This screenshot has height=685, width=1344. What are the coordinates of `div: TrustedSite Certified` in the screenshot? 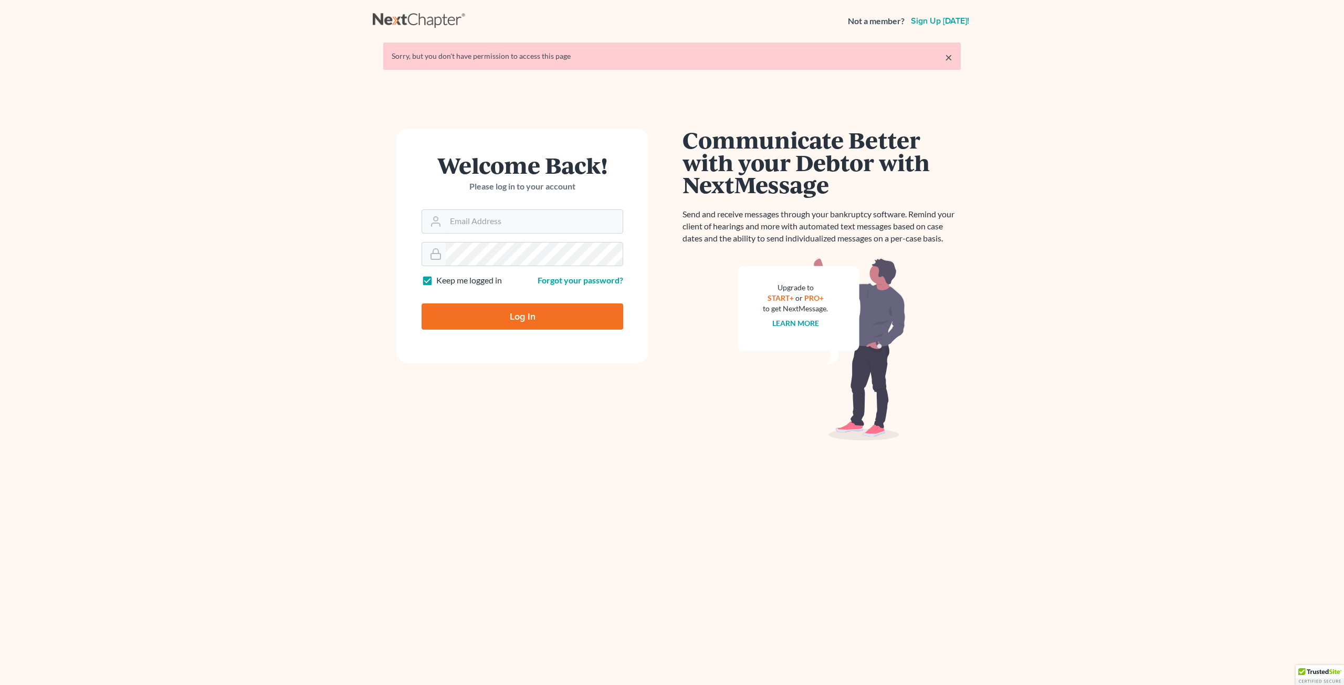 It's located at (1320, 675).